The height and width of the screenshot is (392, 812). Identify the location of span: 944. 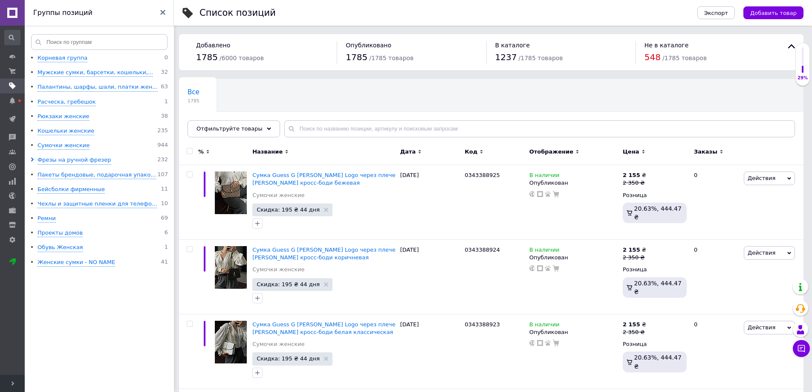
(162, 145).